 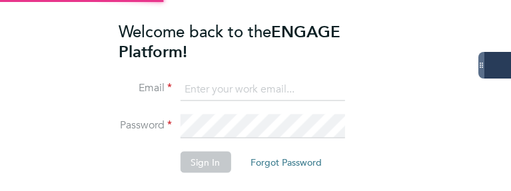 I want to click on h2: ENGAGE Platform!, so click(x=249, y=41).